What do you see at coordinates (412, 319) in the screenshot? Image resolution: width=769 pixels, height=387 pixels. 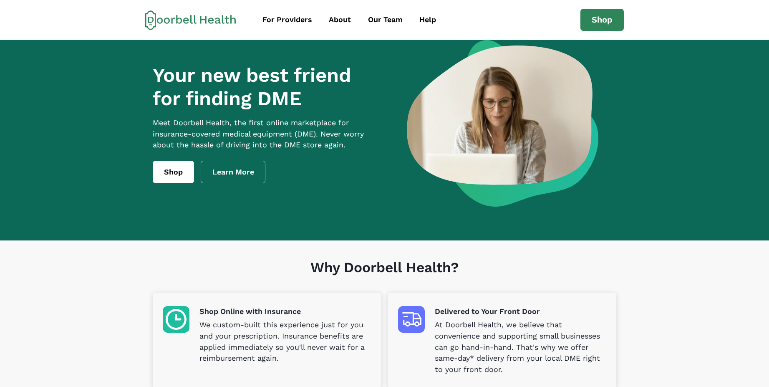 I see `img: Delivered to Your Front Door icon` at bounding box center [412, 319].